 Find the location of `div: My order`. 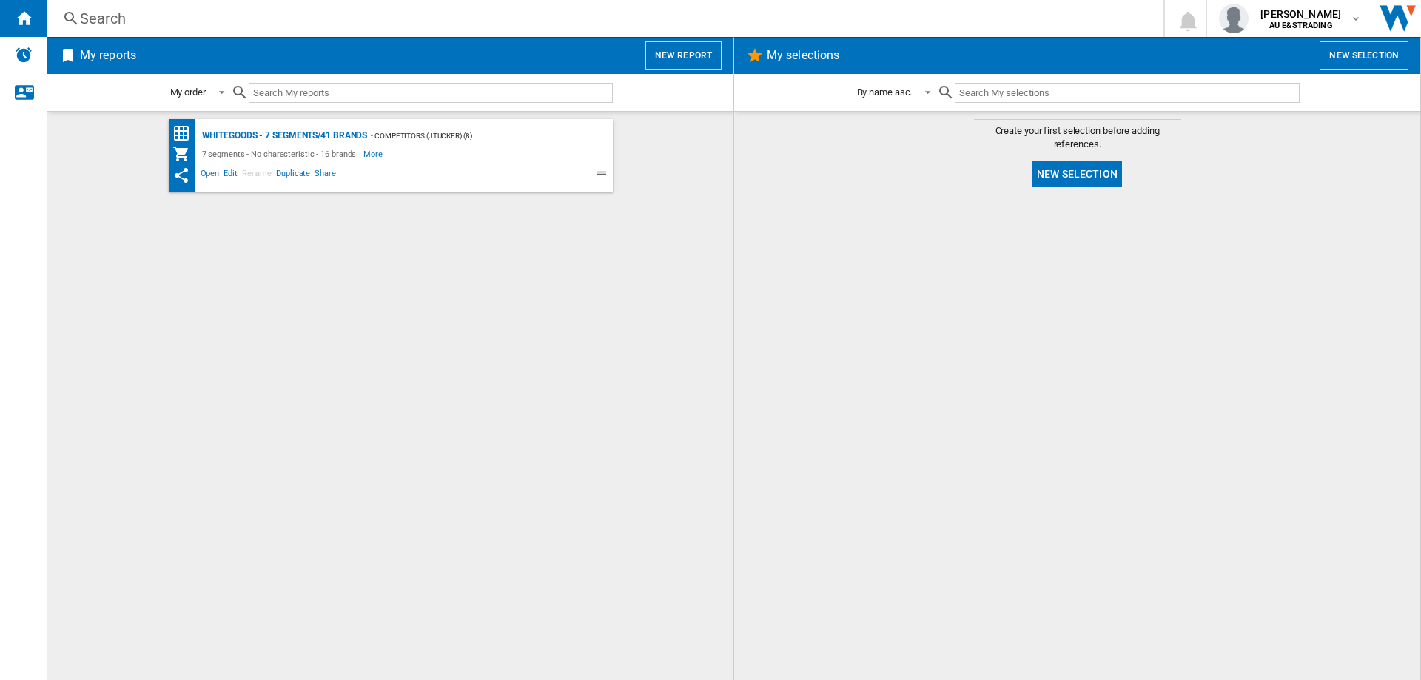

div: My order is located at coordinates (188, 92).